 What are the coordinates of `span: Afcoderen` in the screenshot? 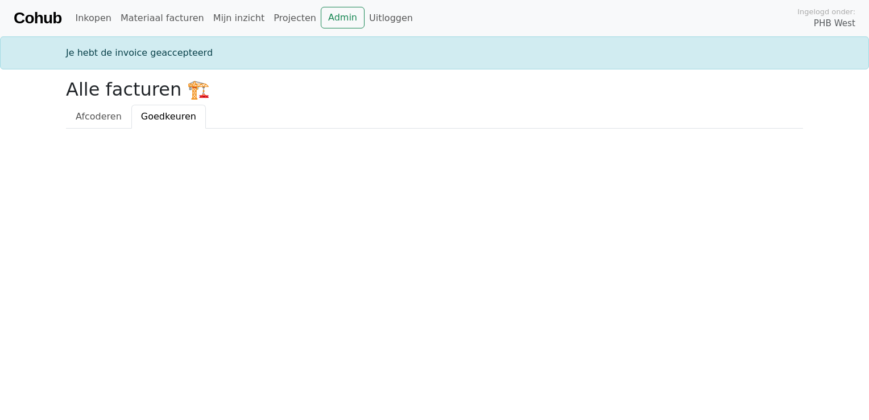 It's located at (98, 116).